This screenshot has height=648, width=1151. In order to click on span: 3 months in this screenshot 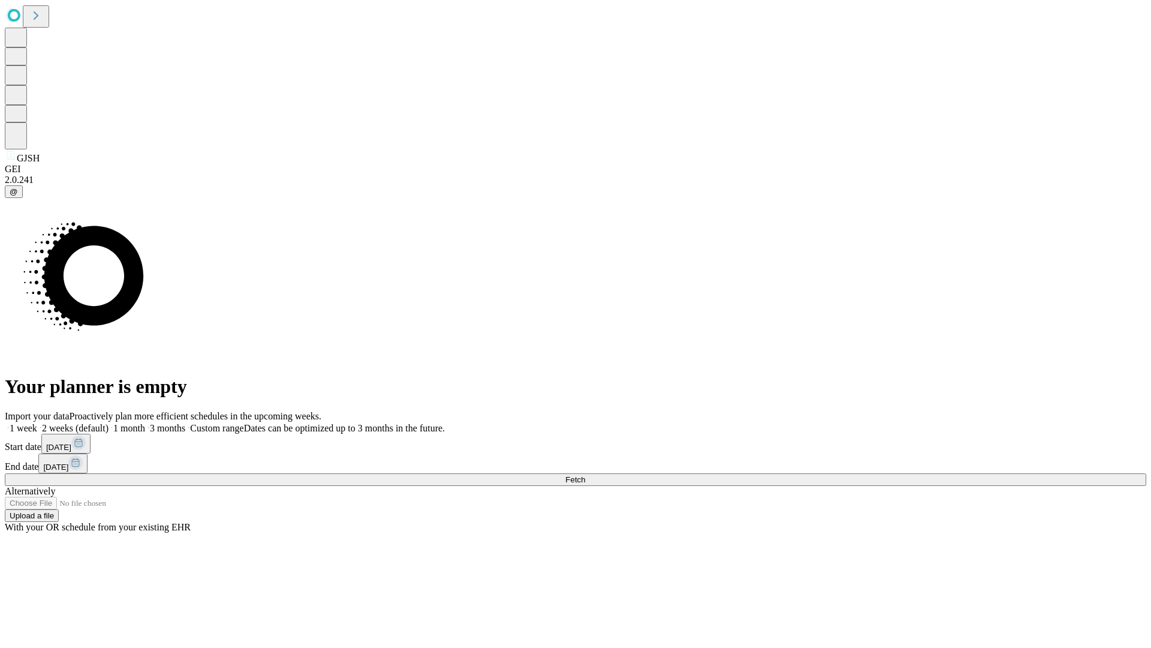, I will do `click(167, 428)`.